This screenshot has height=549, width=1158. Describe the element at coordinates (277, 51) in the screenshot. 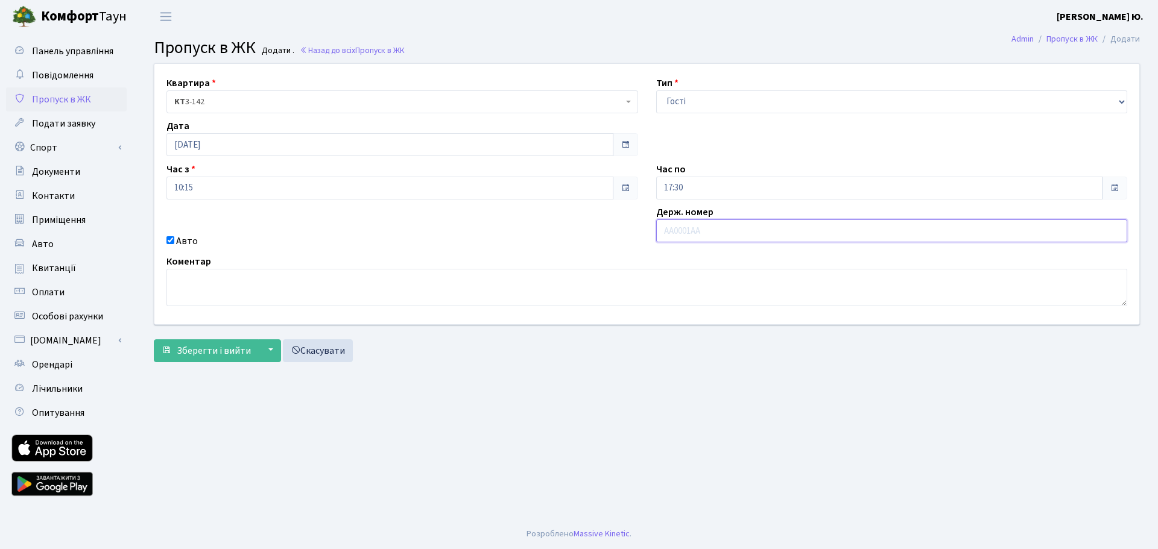

I see `small: Додати .` at that location.